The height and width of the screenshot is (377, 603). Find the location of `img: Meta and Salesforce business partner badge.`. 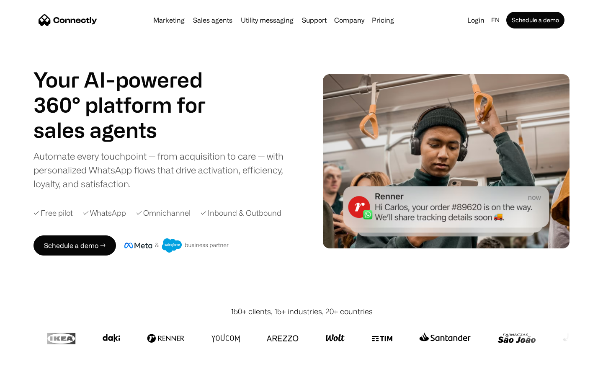

img: Meta and Salesforce business partner badge. is located at coordinates (177, 245).